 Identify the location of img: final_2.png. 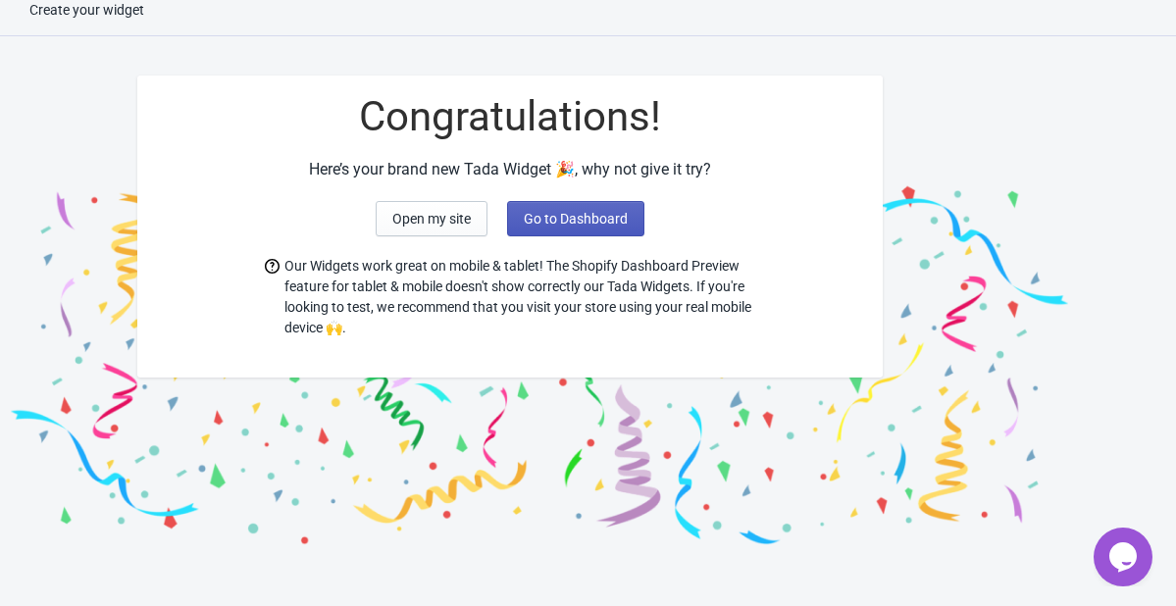
(809, 303).